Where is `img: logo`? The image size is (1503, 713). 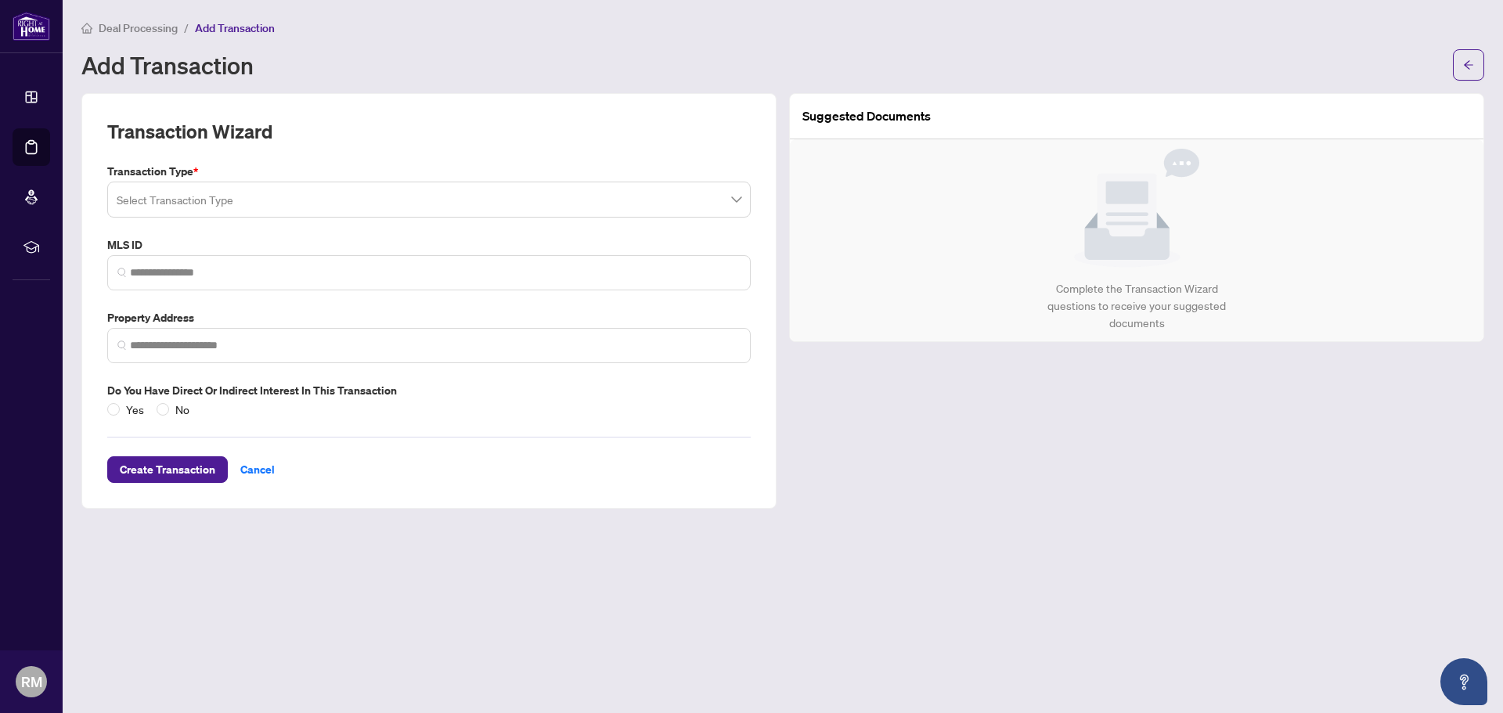 img: logo is located at coordinates (31, 26).